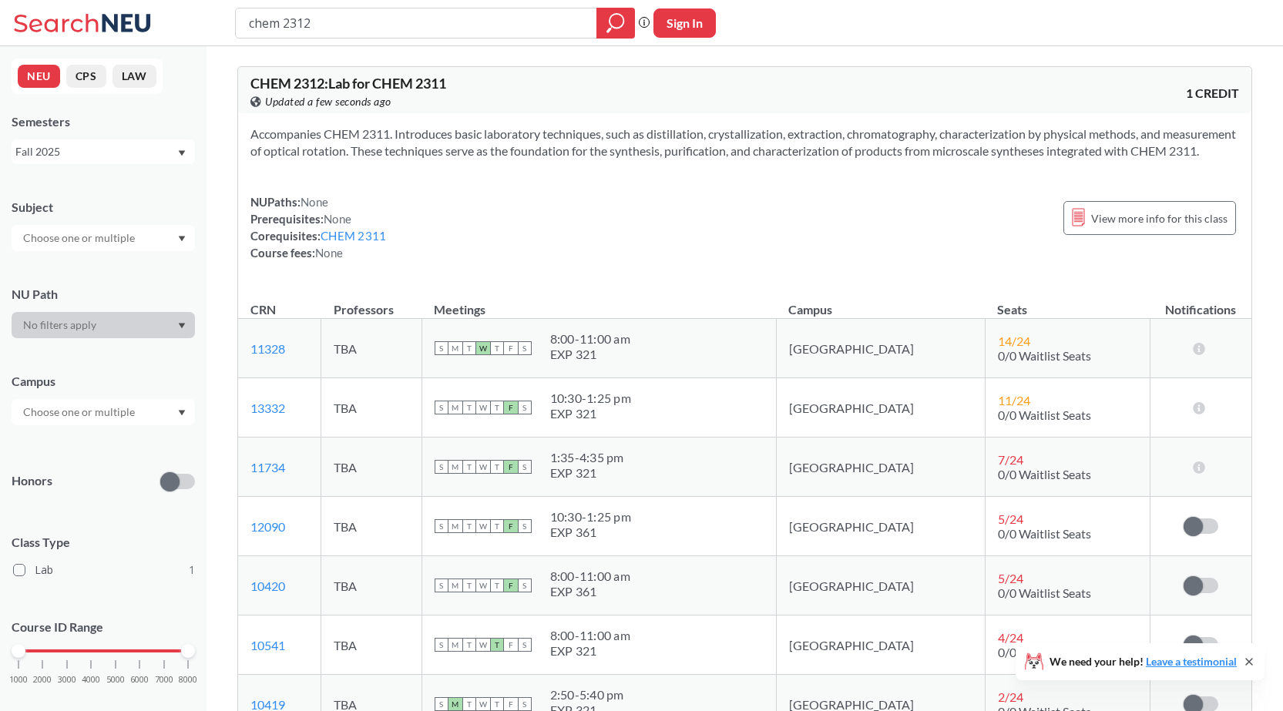 This screenshot has height=711, width=1283. Describe the element at coordinates (1010, 578) in the screenshot. I see `span: 5 / 24` at that location.